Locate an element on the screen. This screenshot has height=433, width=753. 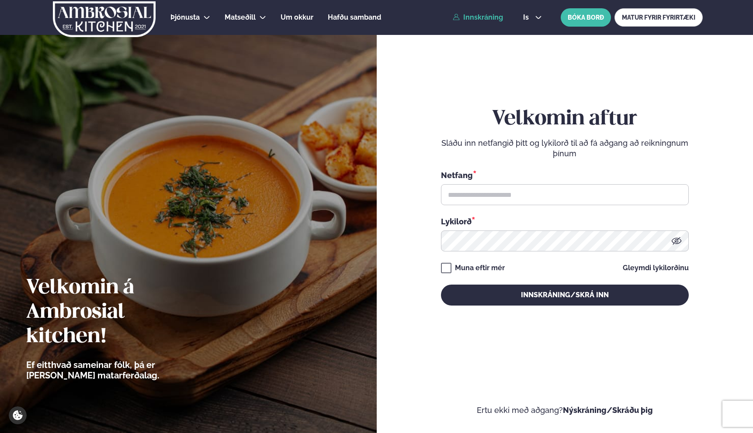
p: Sláðu inn netfangið þitt og lykilorð til að fá aðgang að reikningnum þínum is located at coordinates (565, 149).